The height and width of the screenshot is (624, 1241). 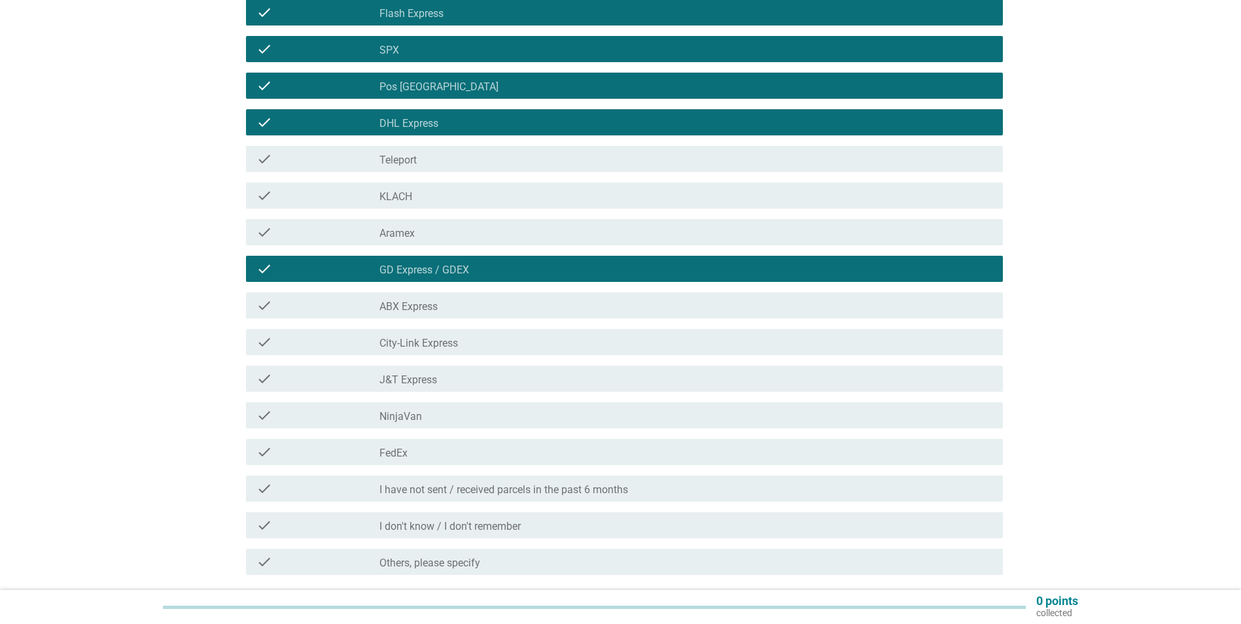 What do you see at coordinates (450, 527) in the screenshot?
I see `label: I don't know / I don't remember` at bounding box center [450, 527].